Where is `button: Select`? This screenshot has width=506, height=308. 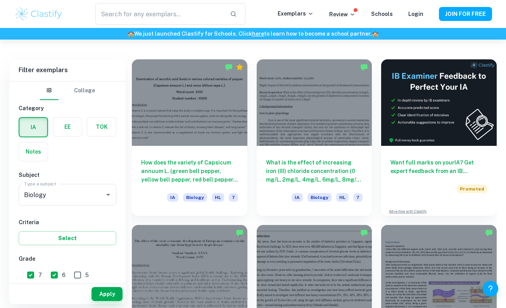 button: Select is located at coordinates (67, 238).